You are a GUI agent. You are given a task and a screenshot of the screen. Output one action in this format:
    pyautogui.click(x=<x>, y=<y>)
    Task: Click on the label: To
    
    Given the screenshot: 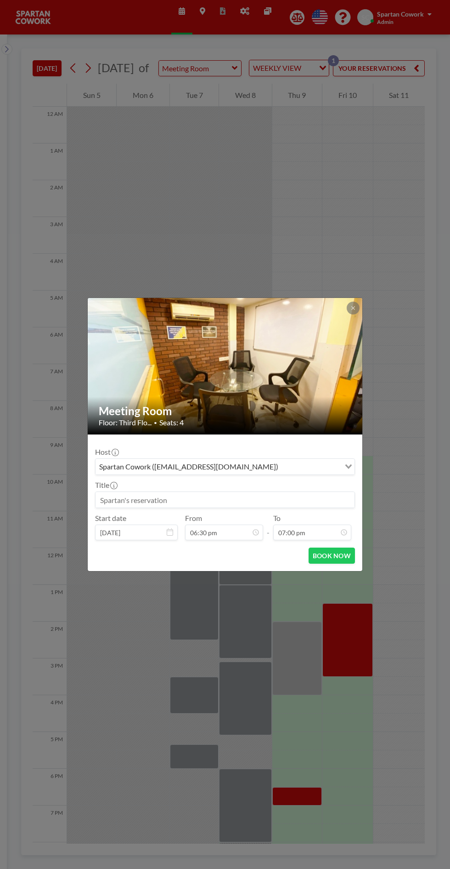 What is the action you would take?
    pyautogui.click(x=277, y=518)
    